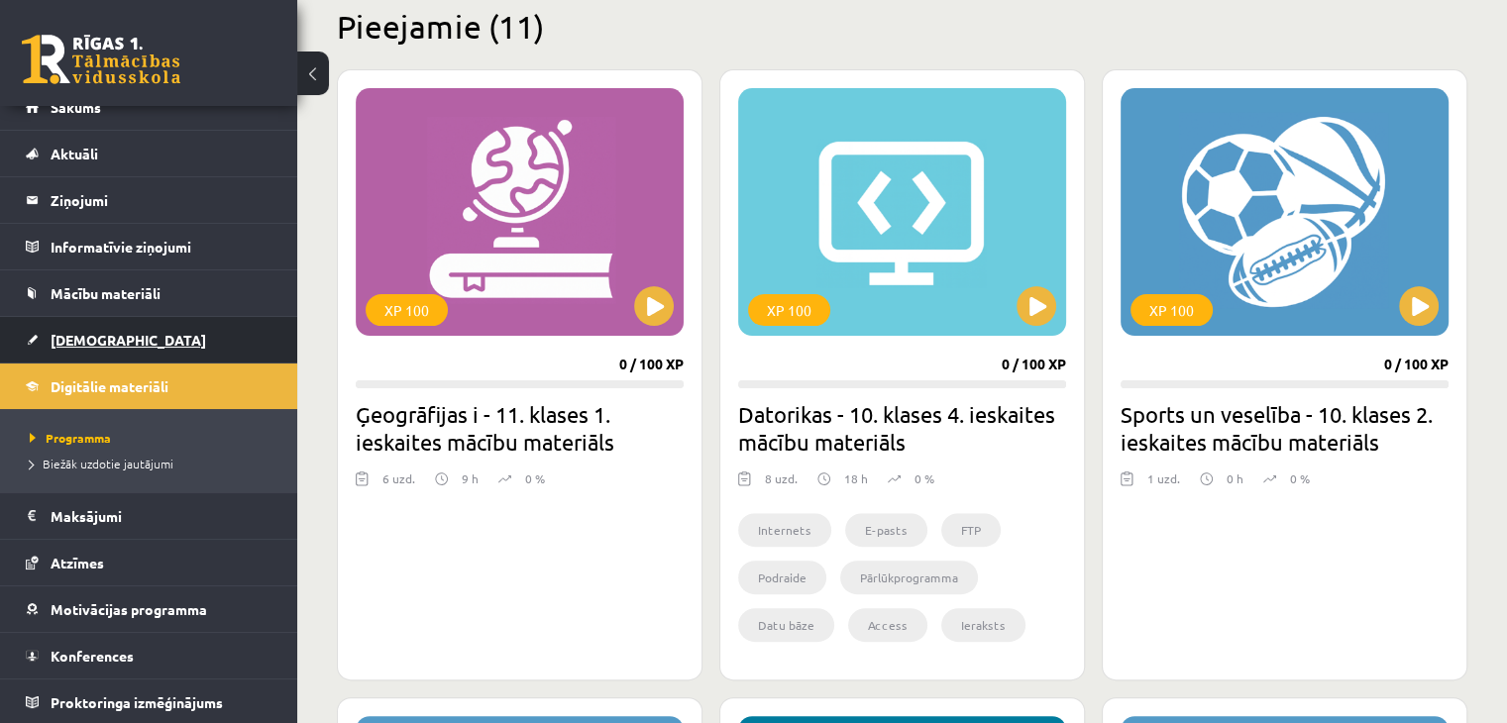 This screenshot has height=723, width=1507. Describe the element at coordinates (149, 387) in the screenshot. I see `a: Digitālie materiāli` at that location.